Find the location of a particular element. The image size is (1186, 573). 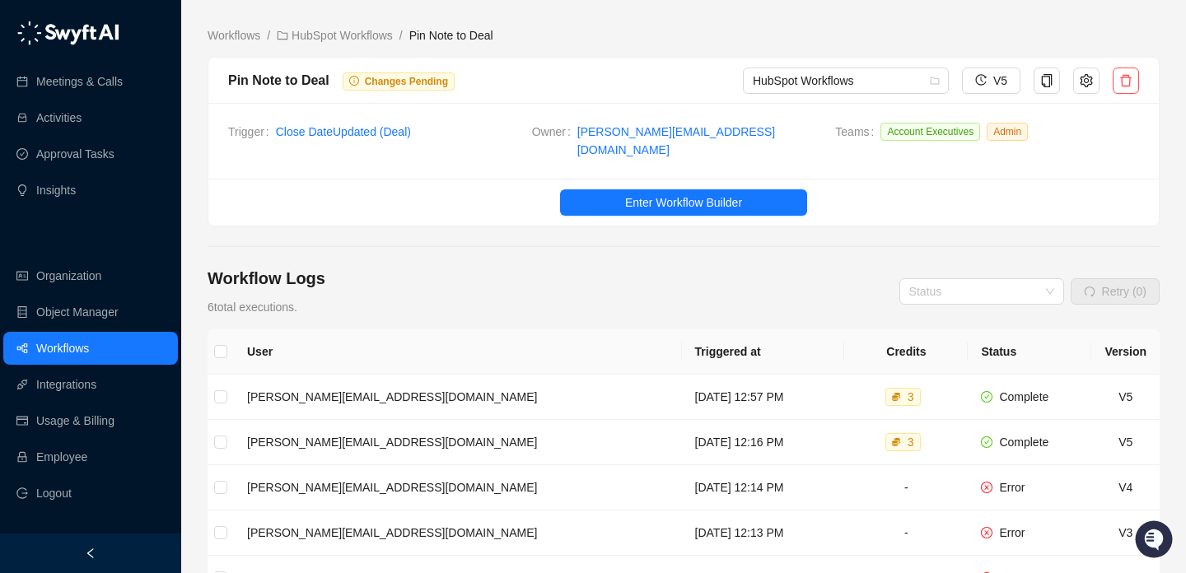

div: Pin Note to Deal is located at coordinates (278, 80).